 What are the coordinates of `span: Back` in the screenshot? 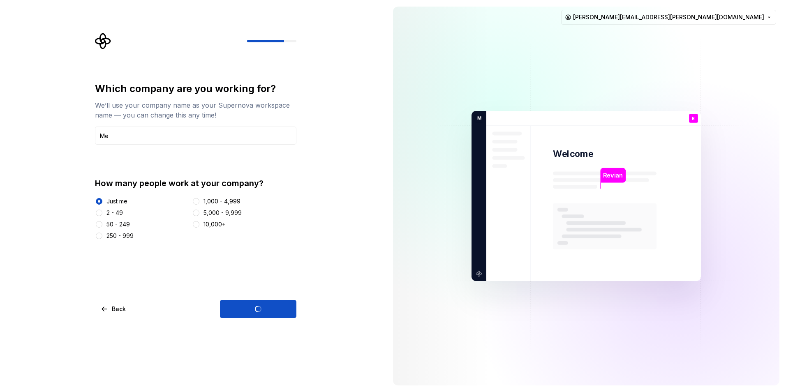 It's located at (119, 309).